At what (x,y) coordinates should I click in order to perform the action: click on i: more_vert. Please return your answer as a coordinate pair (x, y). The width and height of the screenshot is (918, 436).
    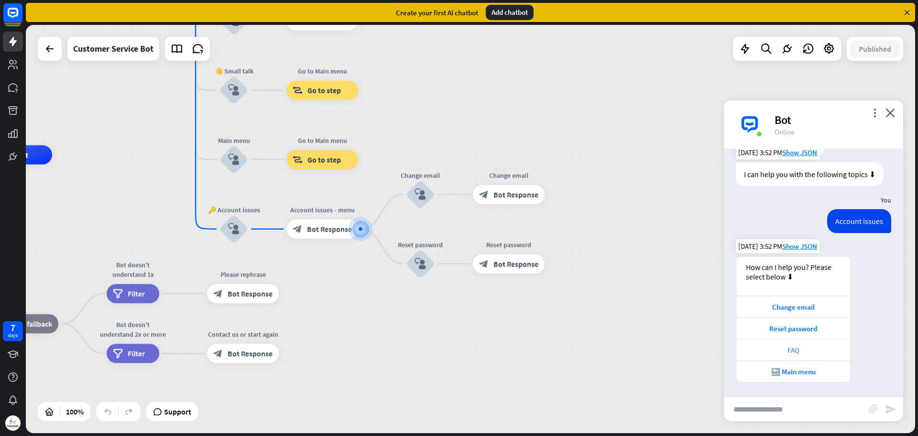
    Looking at the image, I should click on (875, 112).